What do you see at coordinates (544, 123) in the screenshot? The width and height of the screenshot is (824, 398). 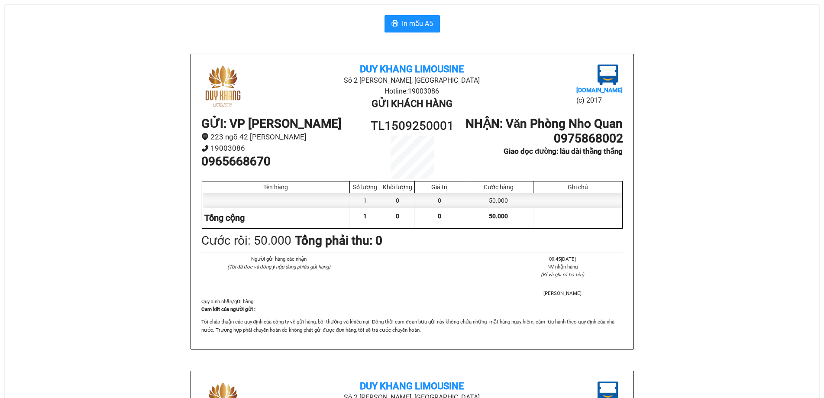 I see `b: NHẬN : Văn Phòng Nho Quan` at bounding box center [544, 123].